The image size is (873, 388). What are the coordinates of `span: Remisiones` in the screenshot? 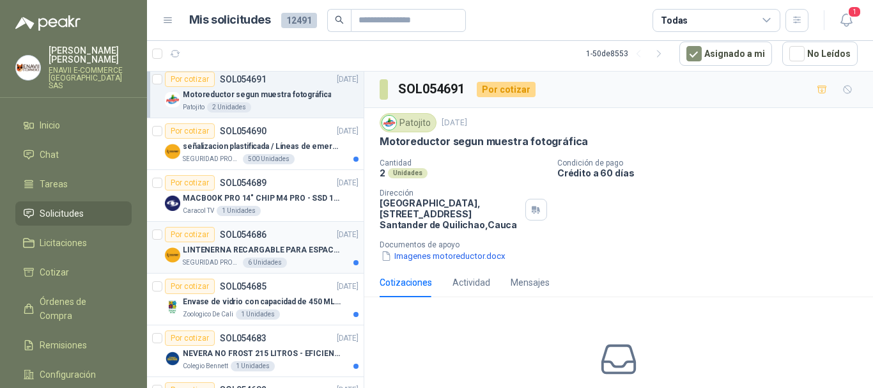 It's located at (63, 345).